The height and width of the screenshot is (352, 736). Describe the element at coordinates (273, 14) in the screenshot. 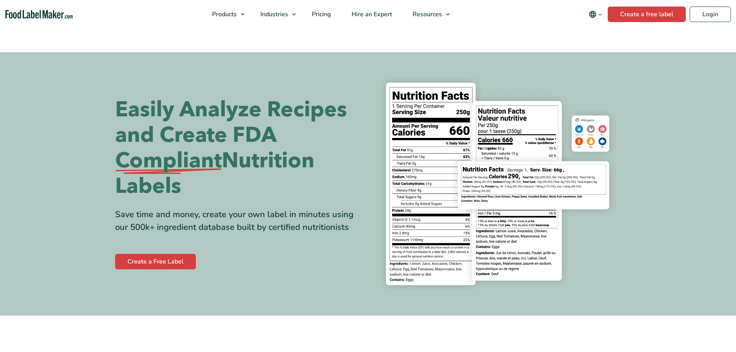

I see `span: Industries` at that location.